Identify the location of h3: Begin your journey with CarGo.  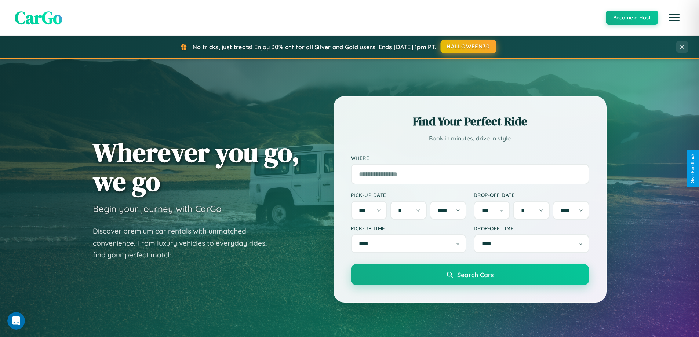
(157, 209).